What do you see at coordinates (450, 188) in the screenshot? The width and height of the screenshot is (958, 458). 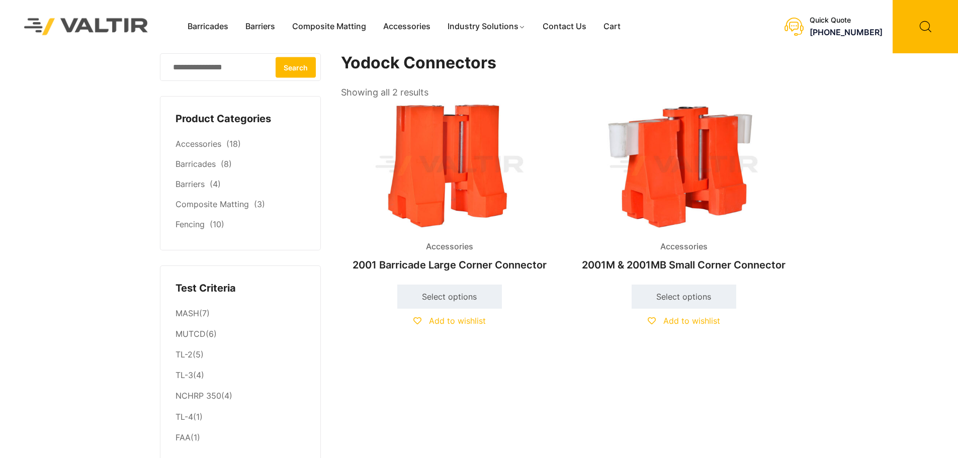 I see `a: Accessories2001 Barricade Large Corner Connector` at bounding box center [450, 188].